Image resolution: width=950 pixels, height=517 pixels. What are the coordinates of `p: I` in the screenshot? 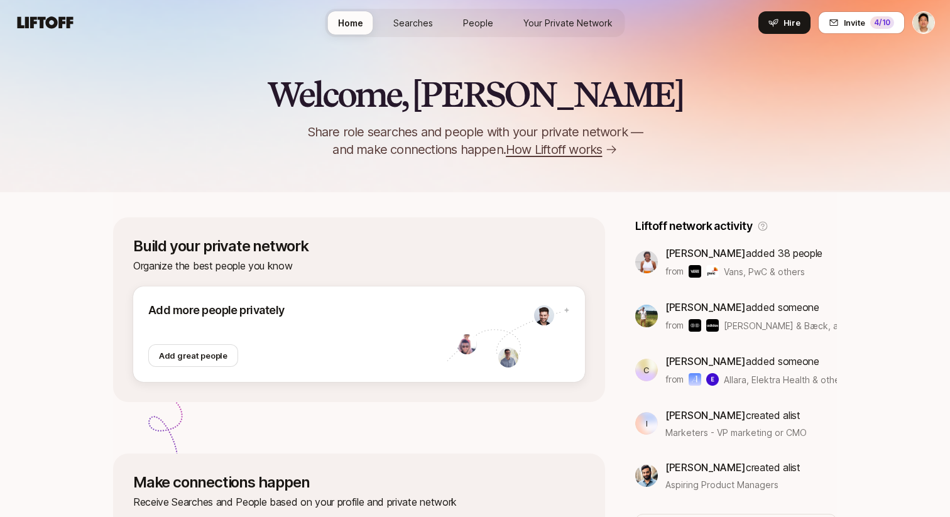 It's located at (647, 424).